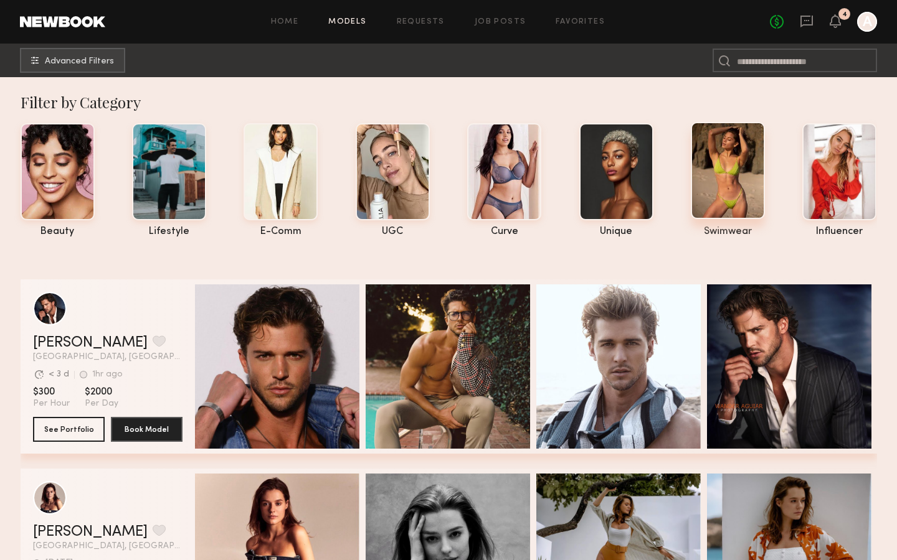 This screenshot has height=560, width=897. What do you see at coordinates (420, 22) in the screenshot?
I see `a: Requests` at bounding box center [420, 22].